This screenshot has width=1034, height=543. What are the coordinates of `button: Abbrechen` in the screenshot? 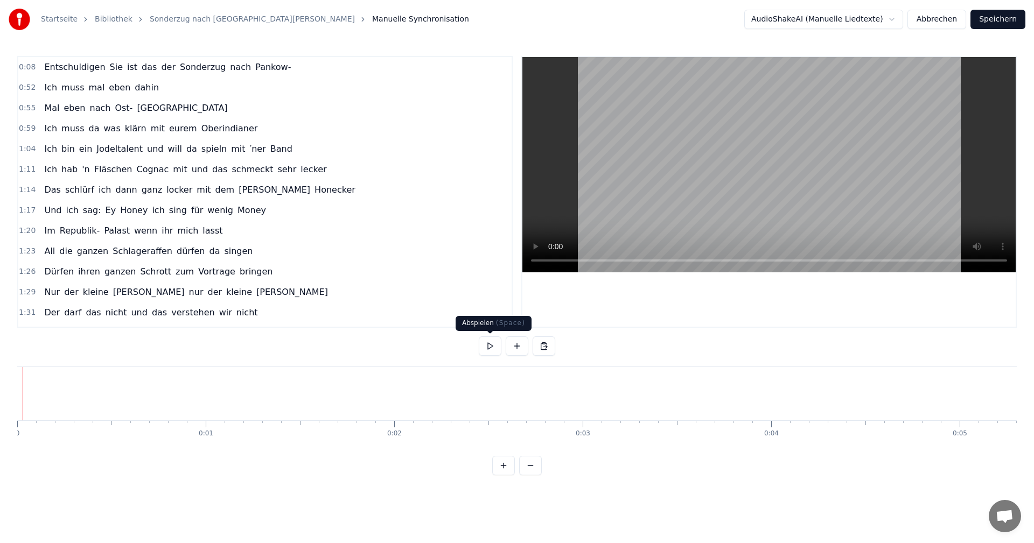 It's located at (936, 19).